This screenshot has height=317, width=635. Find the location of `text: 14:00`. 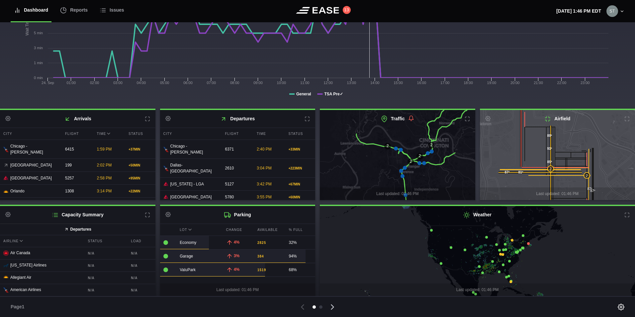

text: 14:00 is located at coordinates (375, 83).